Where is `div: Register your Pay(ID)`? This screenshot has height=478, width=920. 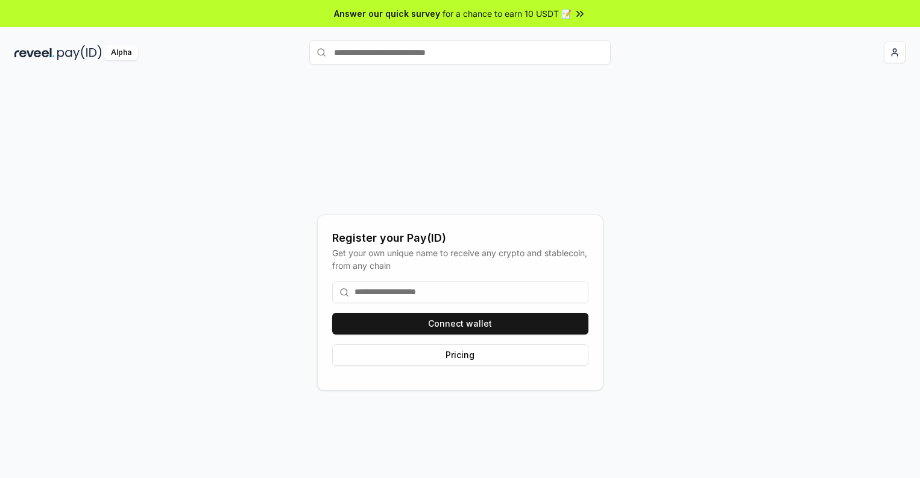 div: Register your Pay(ID) is located at coordinates (460, 238).